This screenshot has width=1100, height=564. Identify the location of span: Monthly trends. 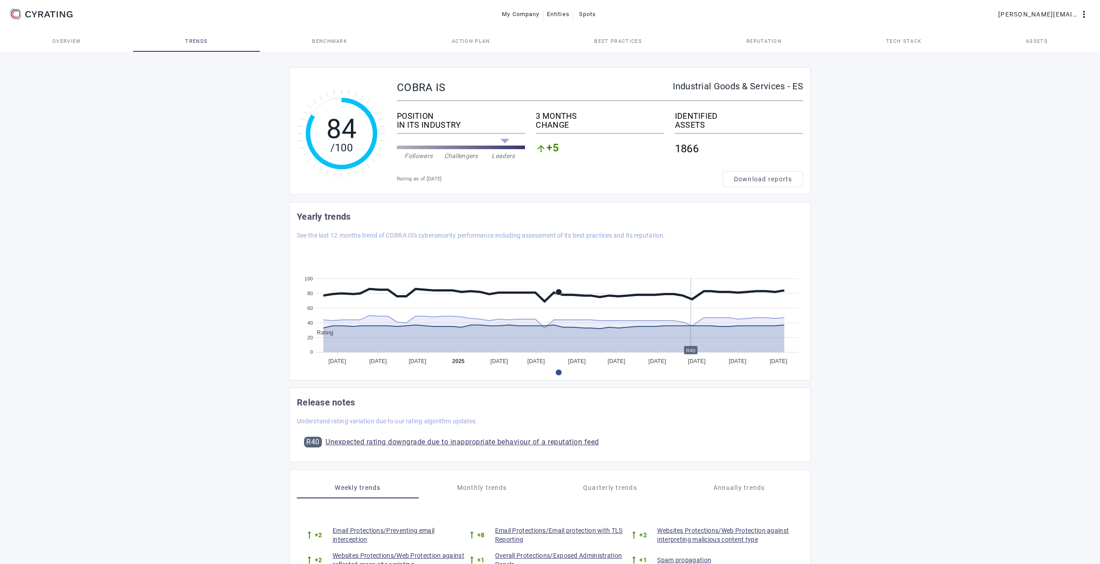
(482, 487).